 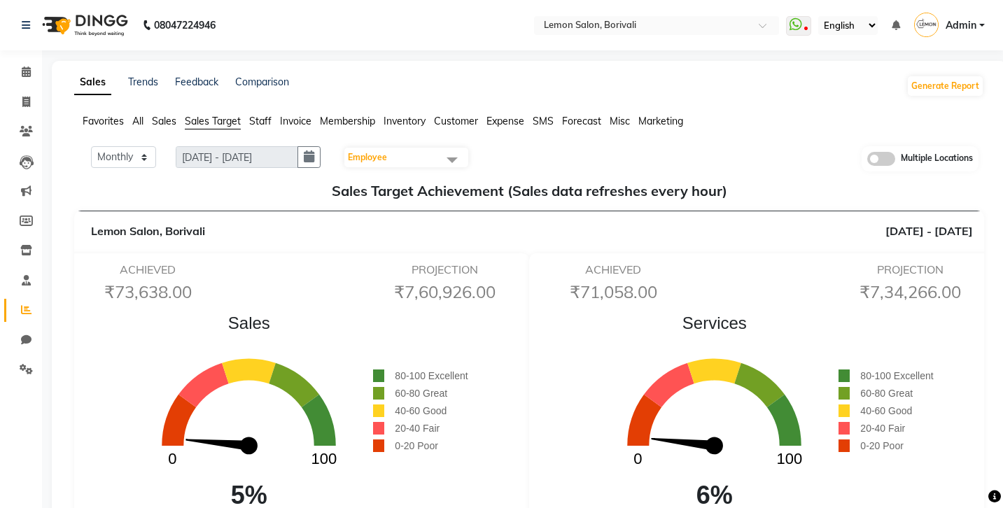 I want to click on span: SMS, so click(x=543, y=121).